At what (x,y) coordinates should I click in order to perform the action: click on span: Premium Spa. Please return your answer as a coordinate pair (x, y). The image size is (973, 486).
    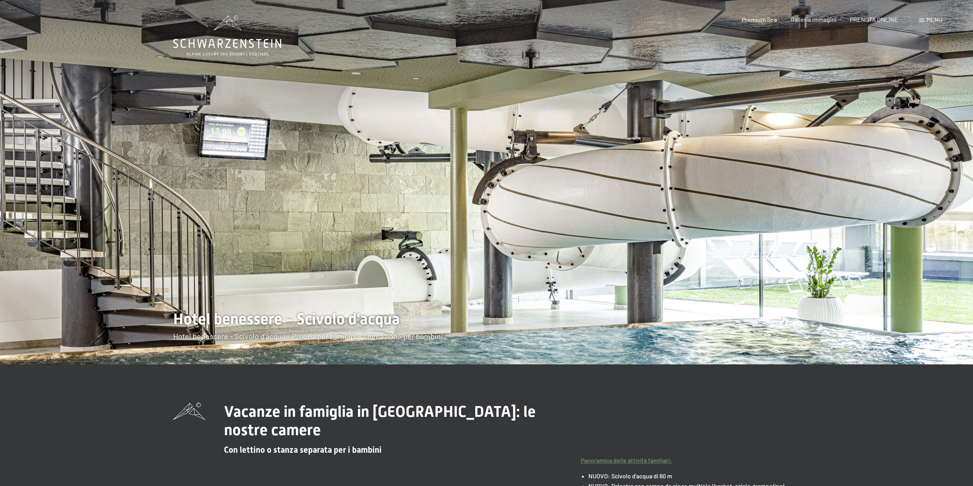
    Looking at the image, I should click on (759, 19).